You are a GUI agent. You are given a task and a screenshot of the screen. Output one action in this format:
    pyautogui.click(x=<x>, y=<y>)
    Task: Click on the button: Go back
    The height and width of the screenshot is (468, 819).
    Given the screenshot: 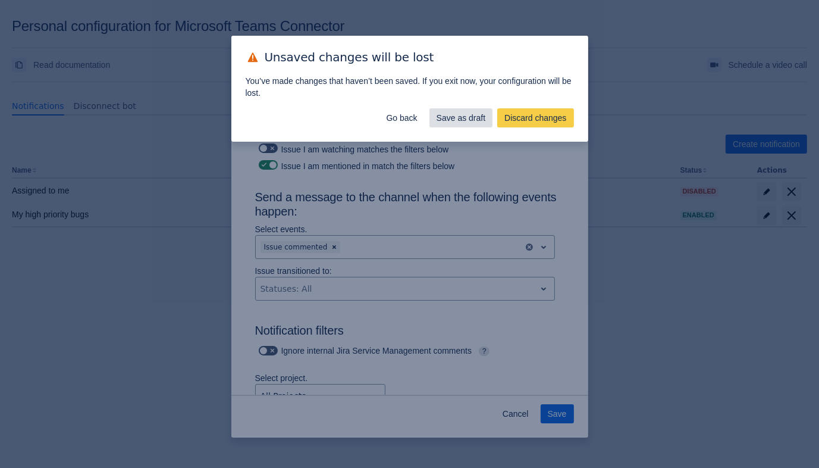 What is the action you would take?
    pyautogui.click(x=402, y=118)
    